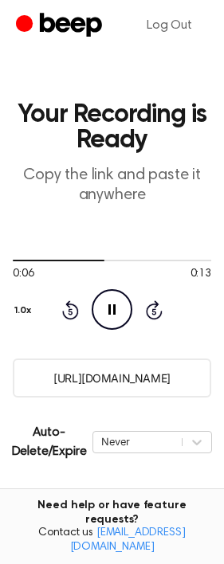 The height and width of the screenshot is (564, 224). What do you see at coordinates (137, 442) in the screenshot?
I see `div: Never` at bounding box center [137, 442].